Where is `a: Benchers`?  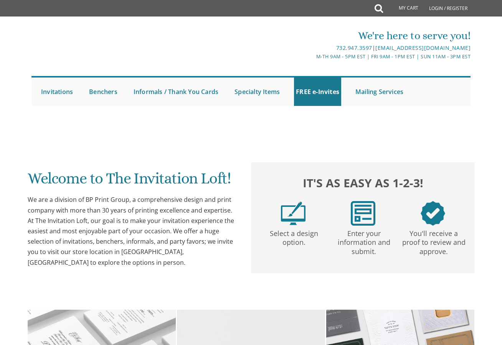 a: Benchers is located at coordinates (103, 92).